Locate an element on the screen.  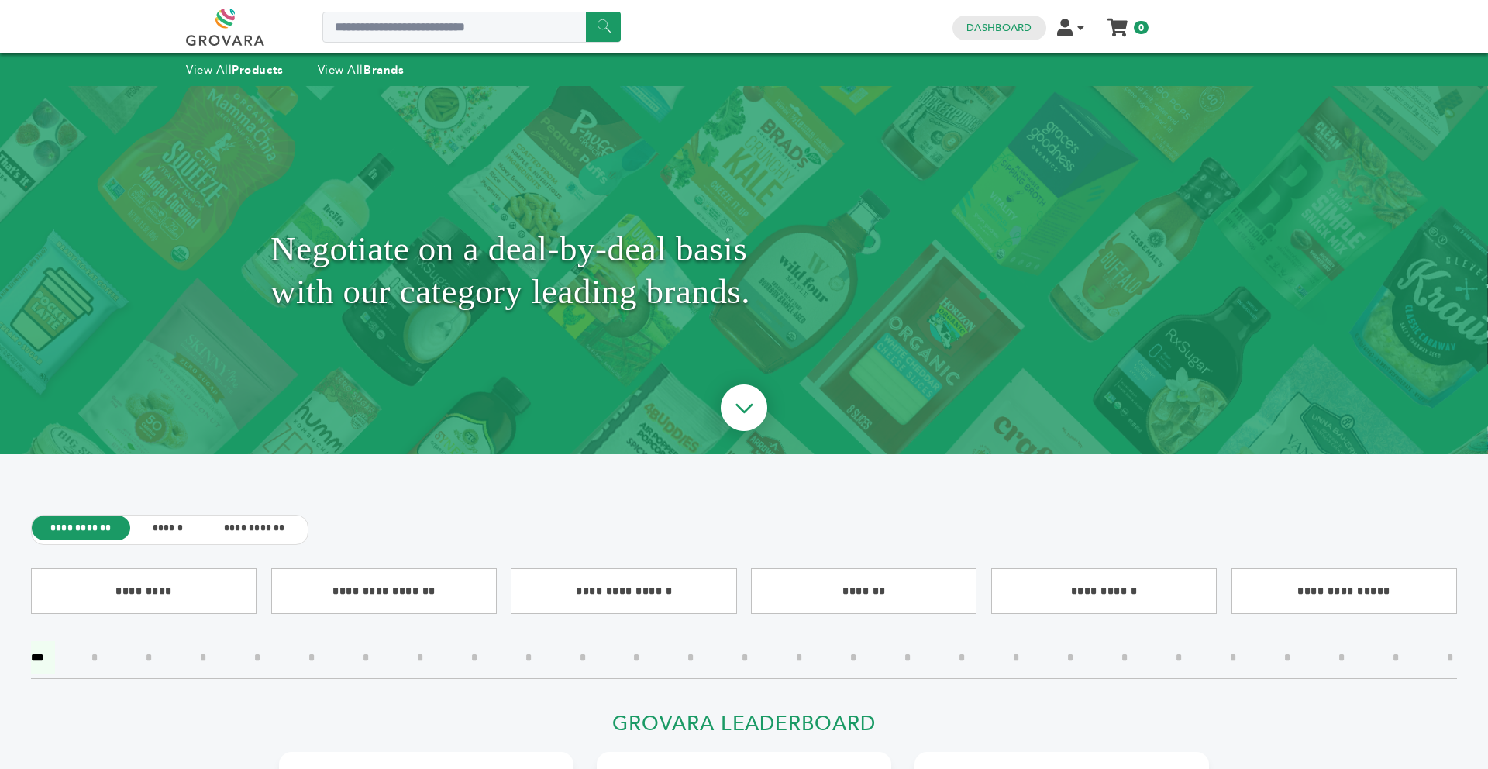
a: My Cart is located at coordinates (1117, 22).